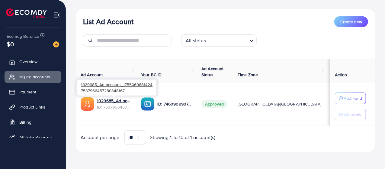 The height and width of the screenshot is (169, 385). Describe the element at coordinates (114, 107) in the screenshot. I see `span: ID: 7537966457280348167` at that location.